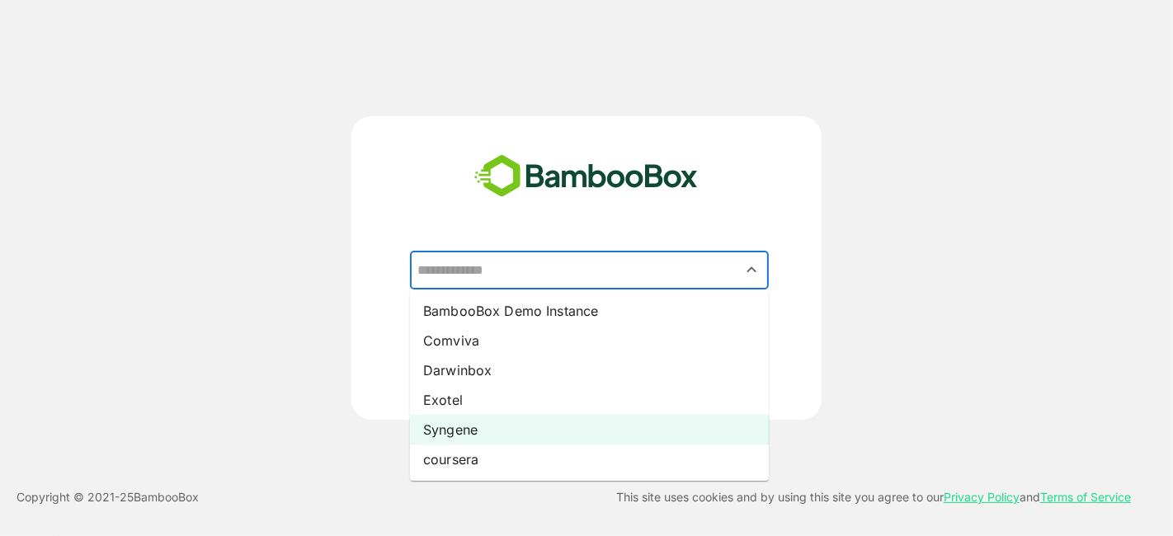 This screenshot has height=536, width=1173. What do you see at coordinates (589, 430) in the screenshot?
I see `li: Syngene` at bounding box center [589, 430].